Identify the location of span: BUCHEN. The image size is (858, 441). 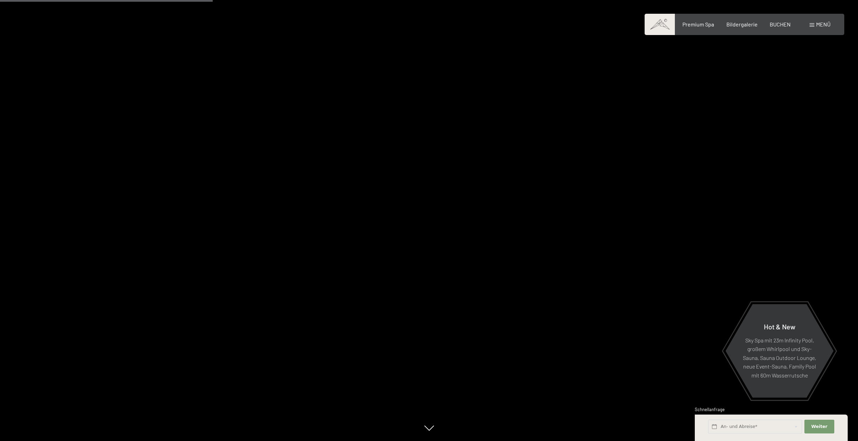
(780, 24).